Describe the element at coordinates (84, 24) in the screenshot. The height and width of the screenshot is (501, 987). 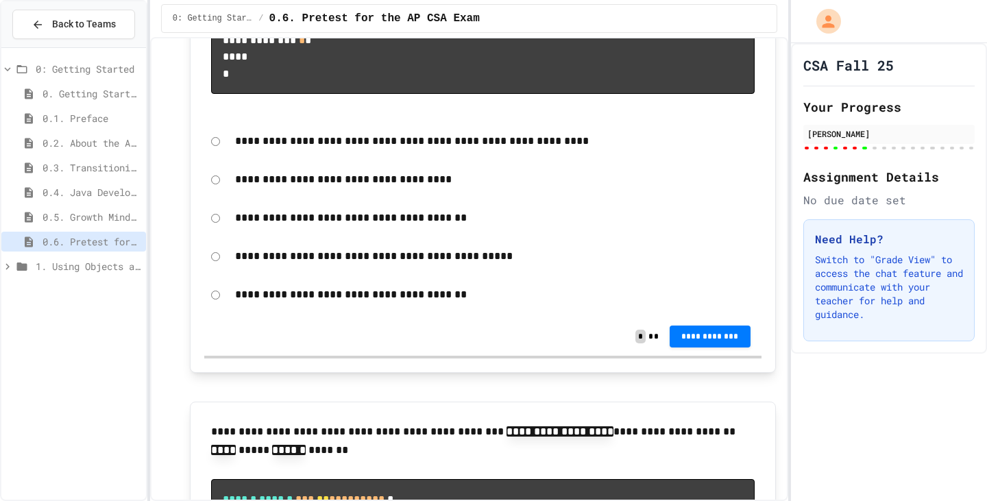
I see `span: Back to Teams` at that location.